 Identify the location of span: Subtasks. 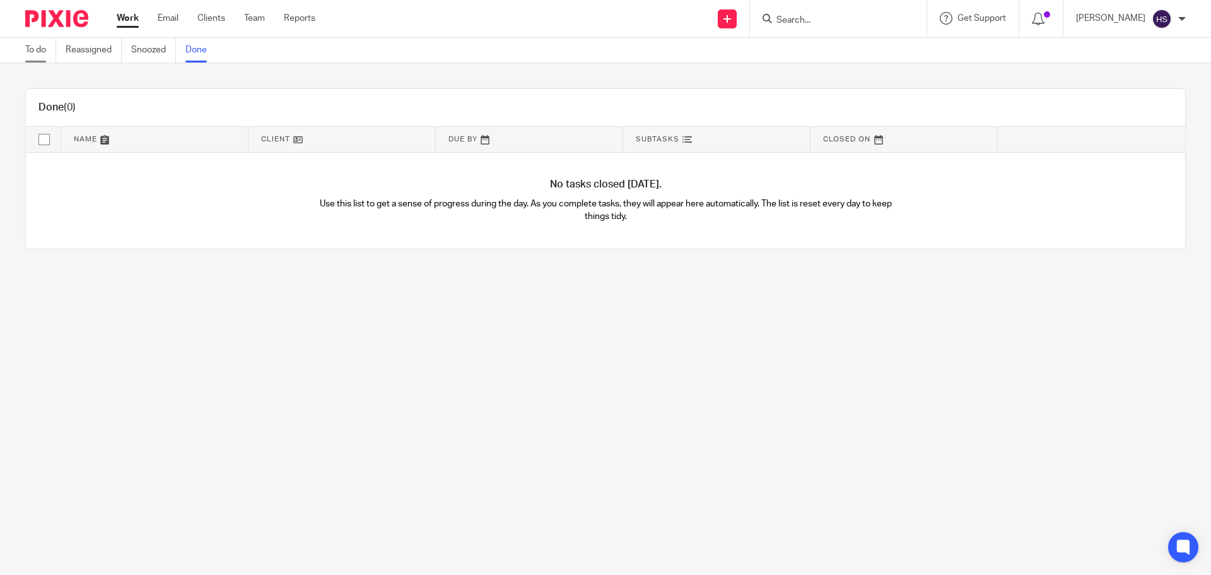
(657, 139).